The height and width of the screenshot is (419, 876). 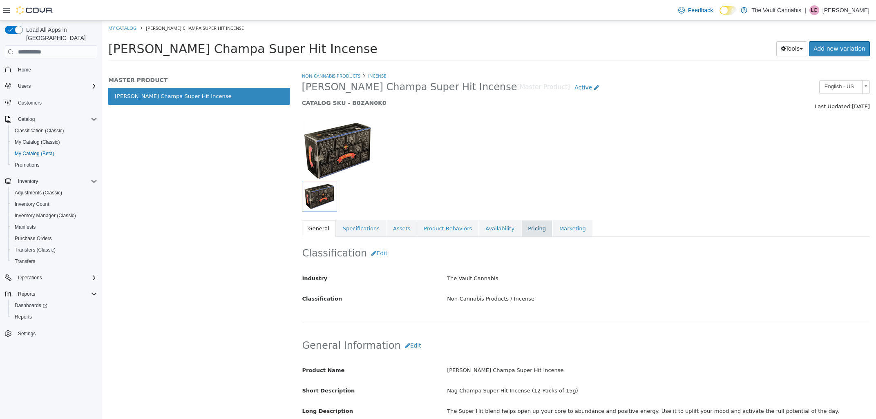 I want to click on small: [Master Product], so click(x=442, y=67).